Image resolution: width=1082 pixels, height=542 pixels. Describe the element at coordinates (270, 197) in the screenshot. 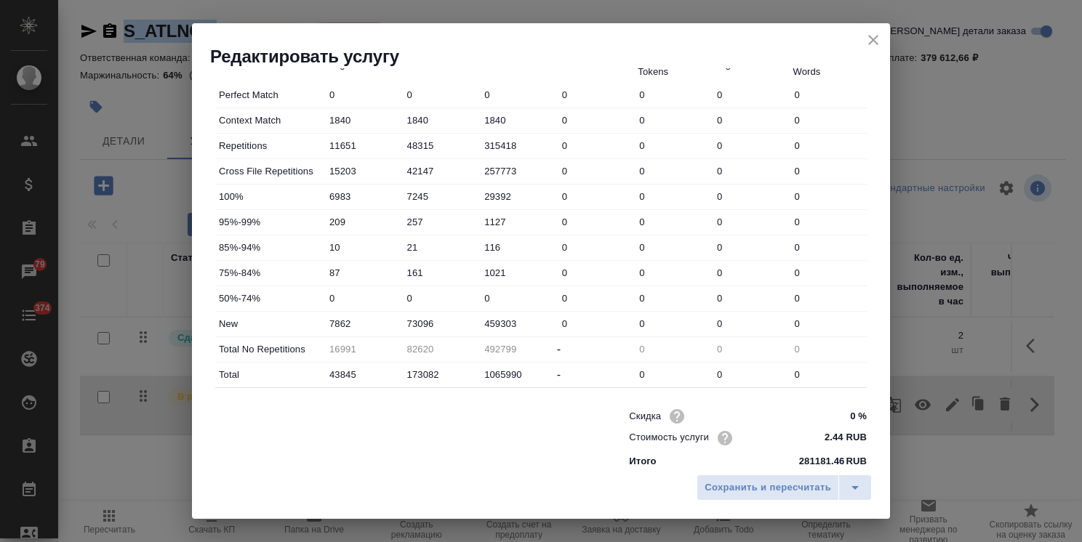

I see `p: 100%` at that location.